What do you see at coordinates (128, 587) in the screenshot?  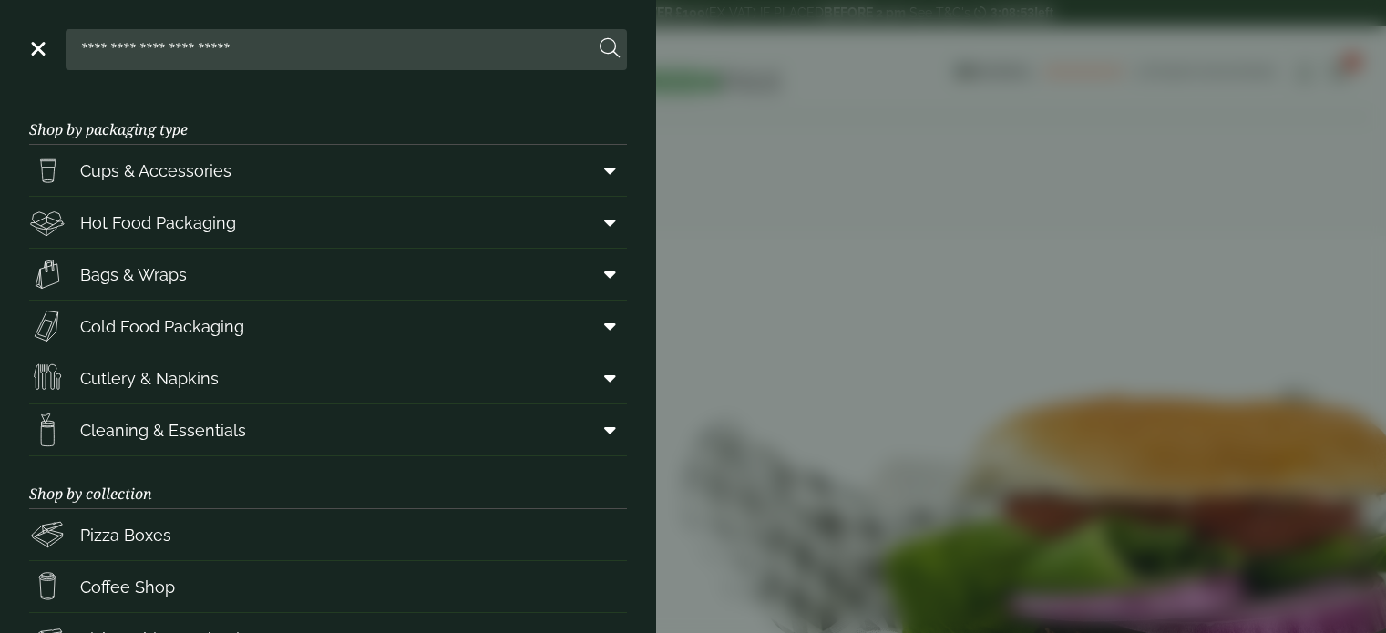 I see `span: Coffee Shop` at bounding box center [128, 587].